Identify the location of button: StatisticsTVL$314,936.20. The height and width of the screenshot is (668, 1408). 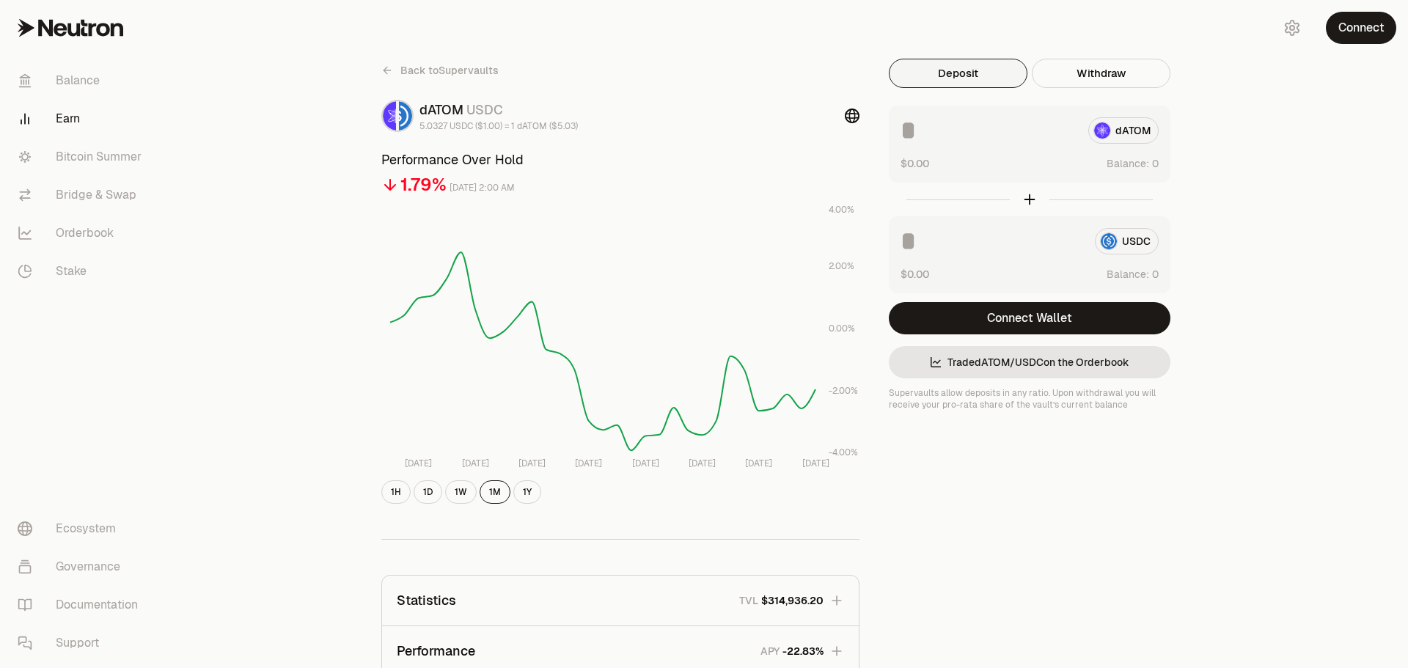
(621, 601).